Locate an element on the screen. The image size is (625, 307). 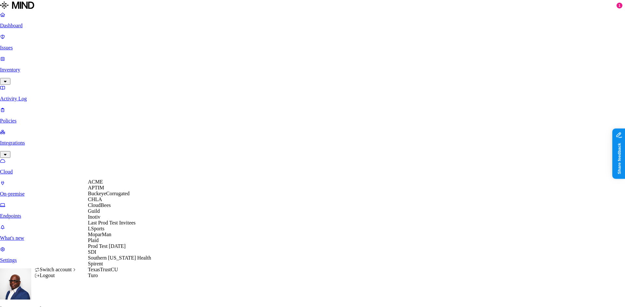
span: APTIM is located at coordinates (96, 188).